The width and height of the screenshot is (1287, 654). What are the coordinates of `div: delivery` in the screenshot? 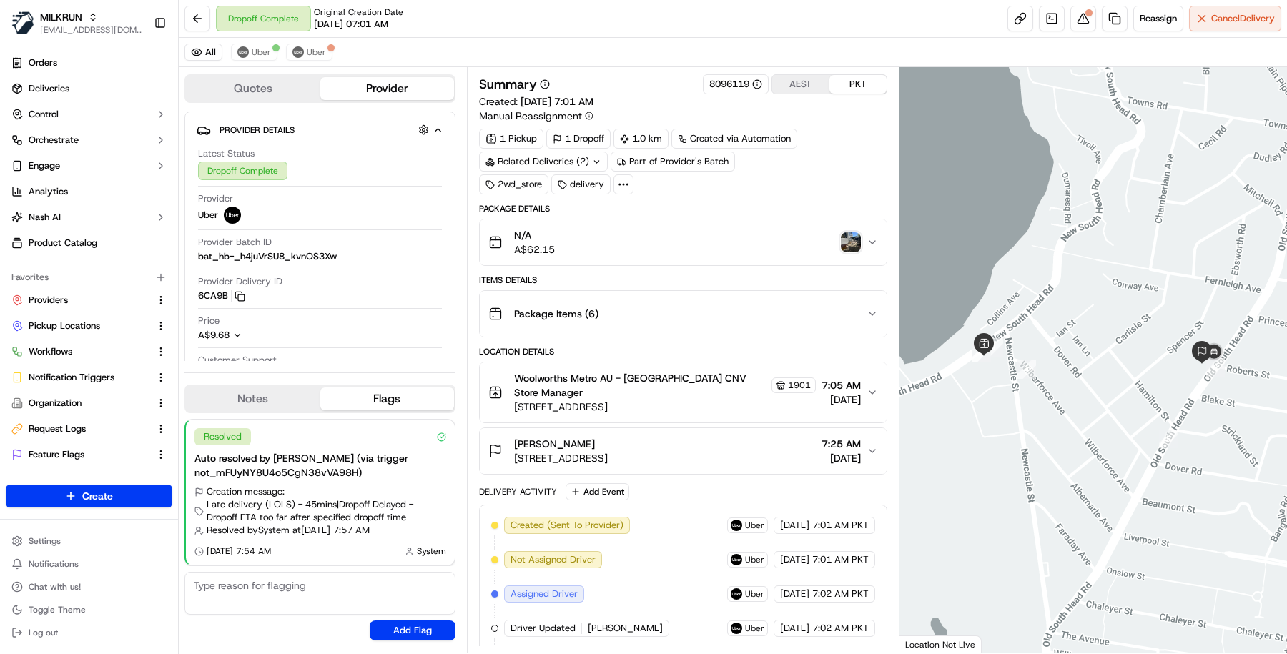 It's located at (581, 185).